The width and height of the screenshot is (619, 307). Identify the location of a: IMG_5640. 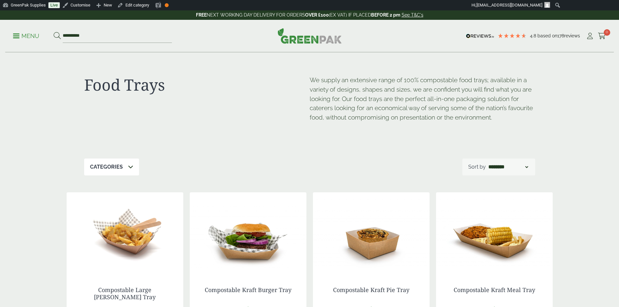
(371, 233).